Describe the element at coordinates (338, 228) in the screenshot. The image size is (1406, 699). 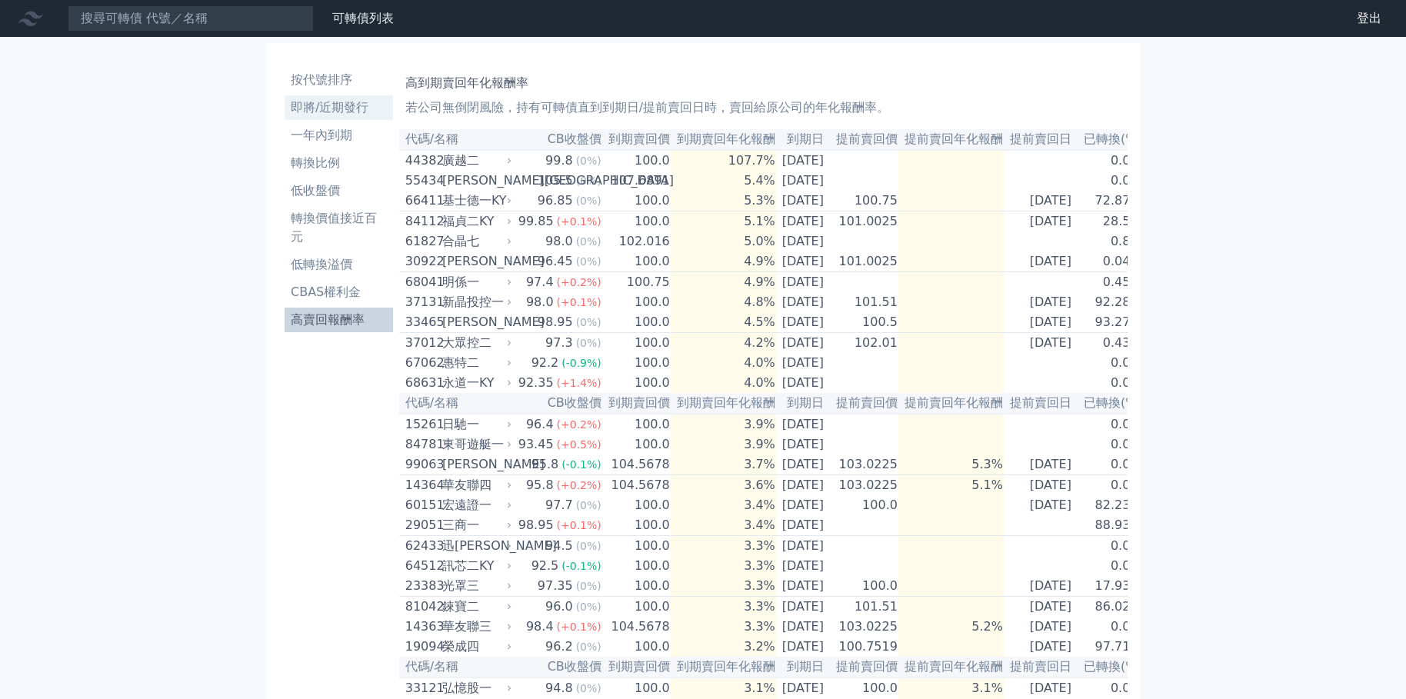
I see `a: 轉換價值接近百元` at that location.